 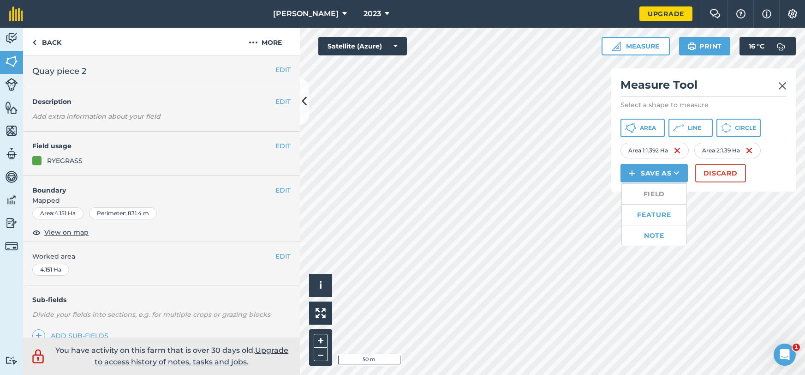 I want to click on button: 16 °C, so click(x=768, y=46).